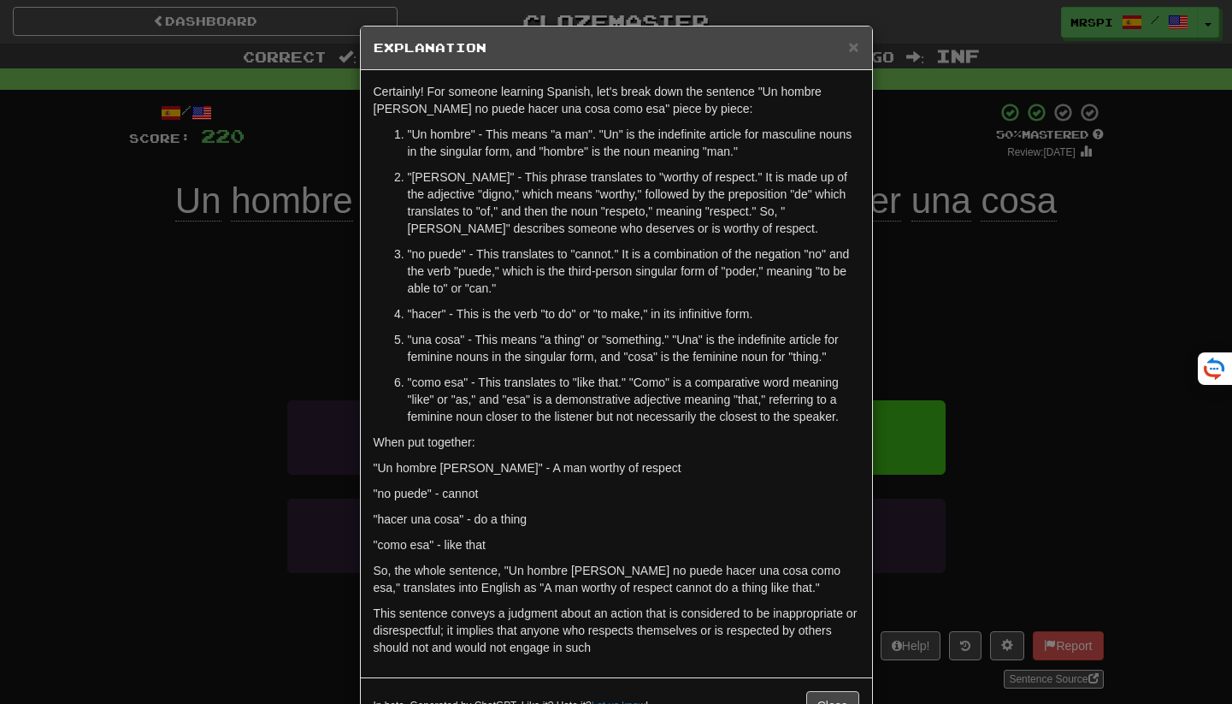 The width and height of the screenshot is (1232, 704). What do you see at coordinates (634, 143) in the screenshot?
I see `p: "Un hombre" - This means "a man". "Un" is the indefinite article for masculine nouns in the singu...` at bounding box center [634, 143].